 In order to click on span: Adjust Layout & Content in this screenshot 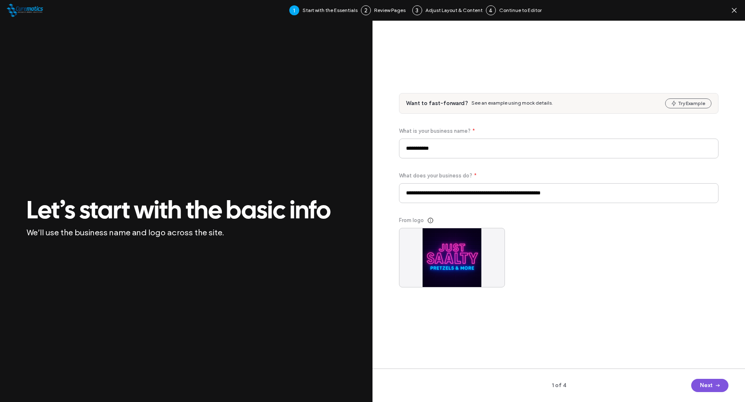, I will do `click(454, 10)`.